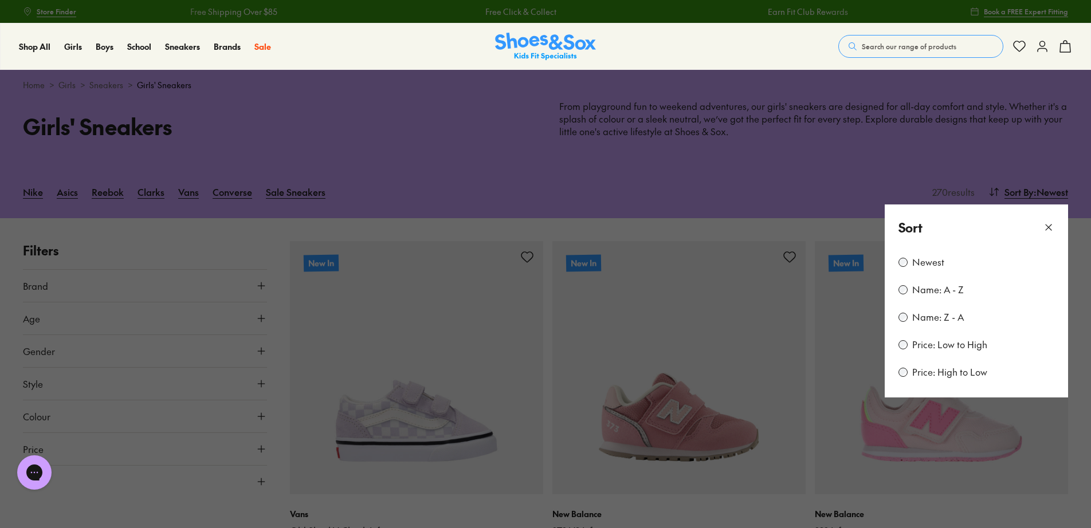 The height and width of the screenshot is (528, 1091). What do you see at coordinates (263, 46) in the screenshot?
I see `a: Sale` at bounding box center [263, 46].